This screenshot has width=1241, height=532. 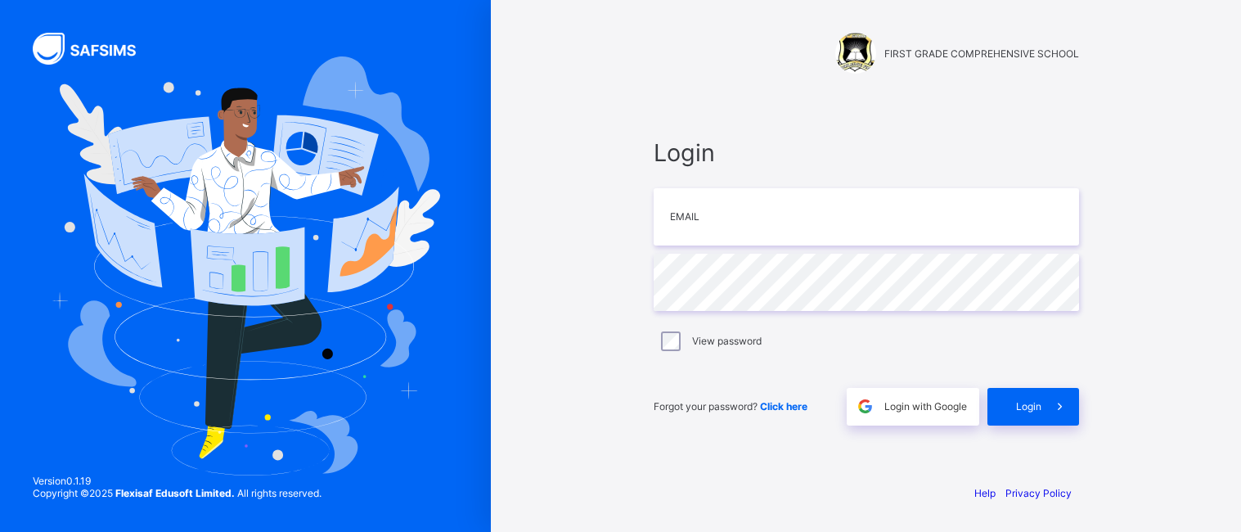 I want to click on a: Help, so click(x=985, y=493).